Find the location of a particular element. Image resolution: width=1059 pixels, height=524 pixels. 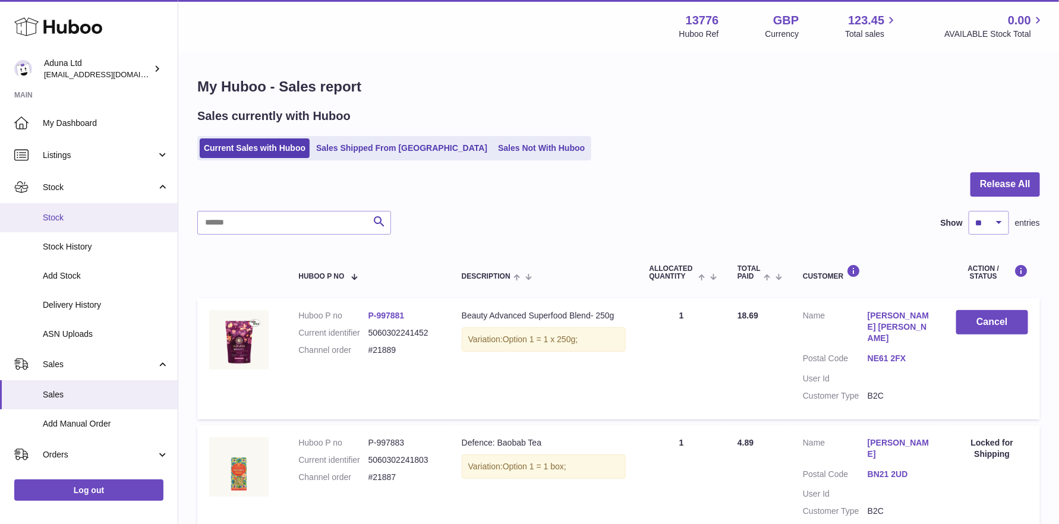

span: Stock History is located at coordinates (106, 247).